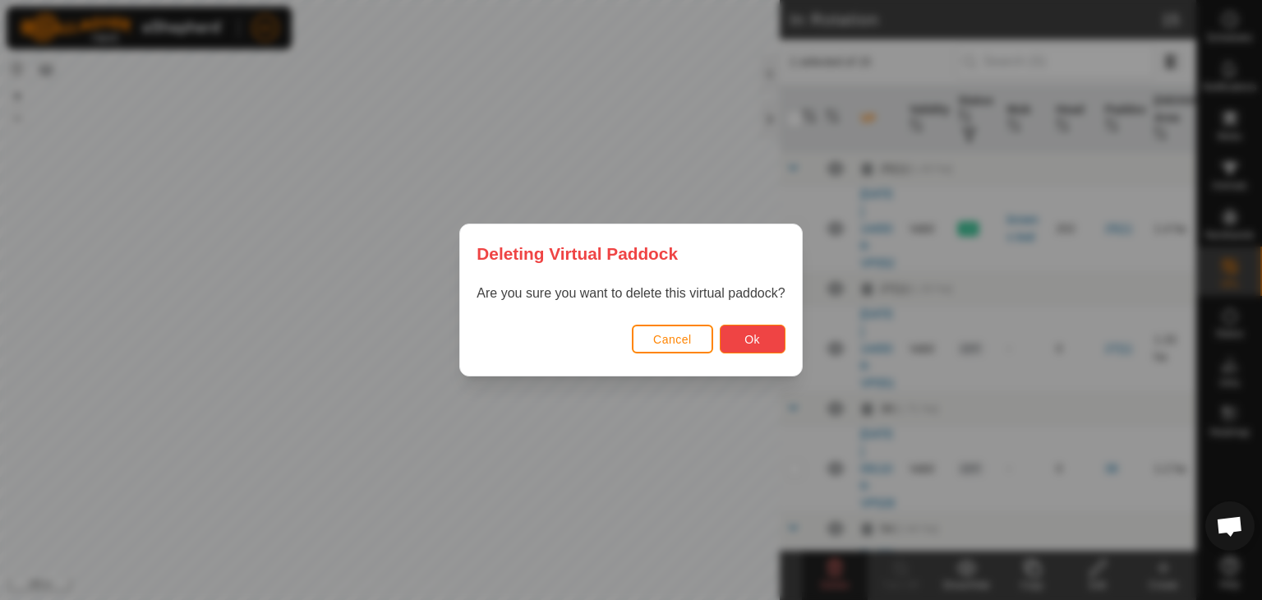 This screenshot has height=600, width=1262. I want to click on span: Ok, so click(752, 339).